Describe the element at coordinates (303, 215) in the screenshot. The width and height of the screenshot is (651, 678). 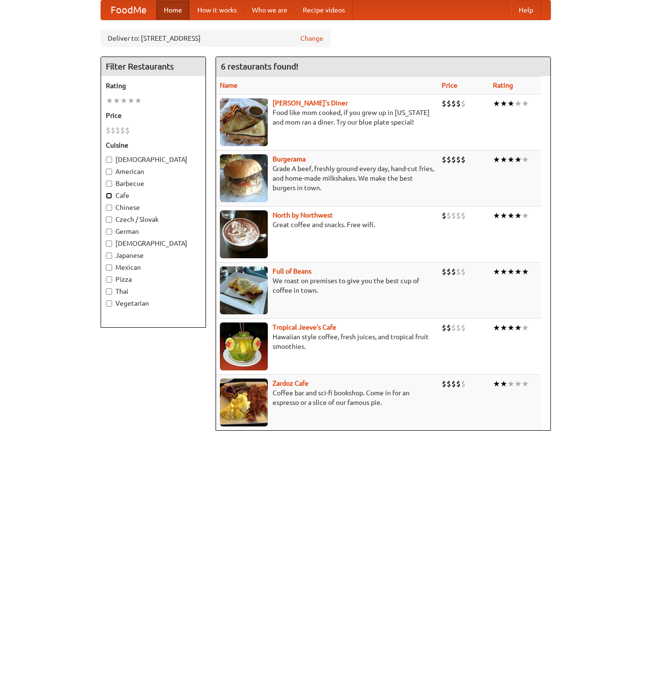
I see `b: North by Northwest` at that location.